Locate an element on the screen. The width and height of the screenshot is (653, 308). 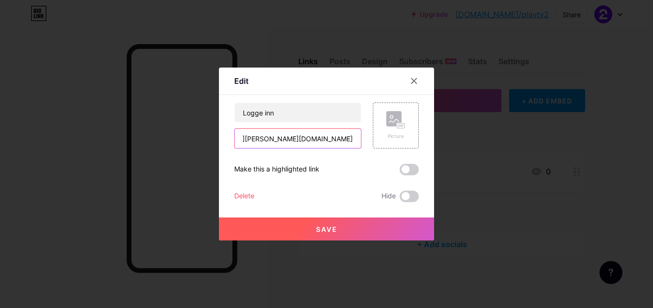
div: Delete is located at coordinates (244, 196).